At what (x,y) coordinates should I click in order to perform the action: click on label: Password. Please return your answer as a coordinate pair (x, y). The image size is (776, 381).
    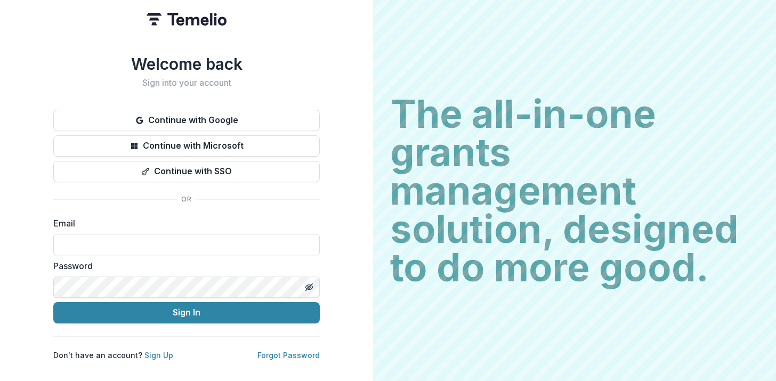
    Looking at the image, I should click on (183, 266).